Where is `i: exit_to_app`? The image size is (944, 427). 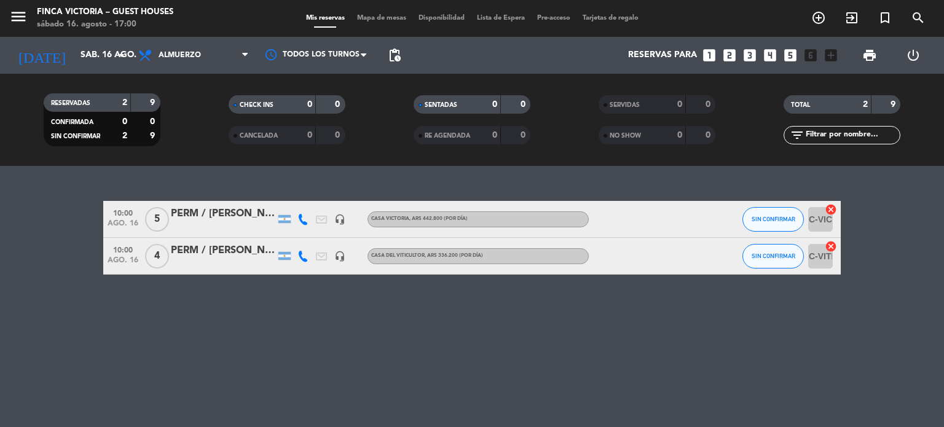 i: exit_to_app is located at coordinates (852, 18).